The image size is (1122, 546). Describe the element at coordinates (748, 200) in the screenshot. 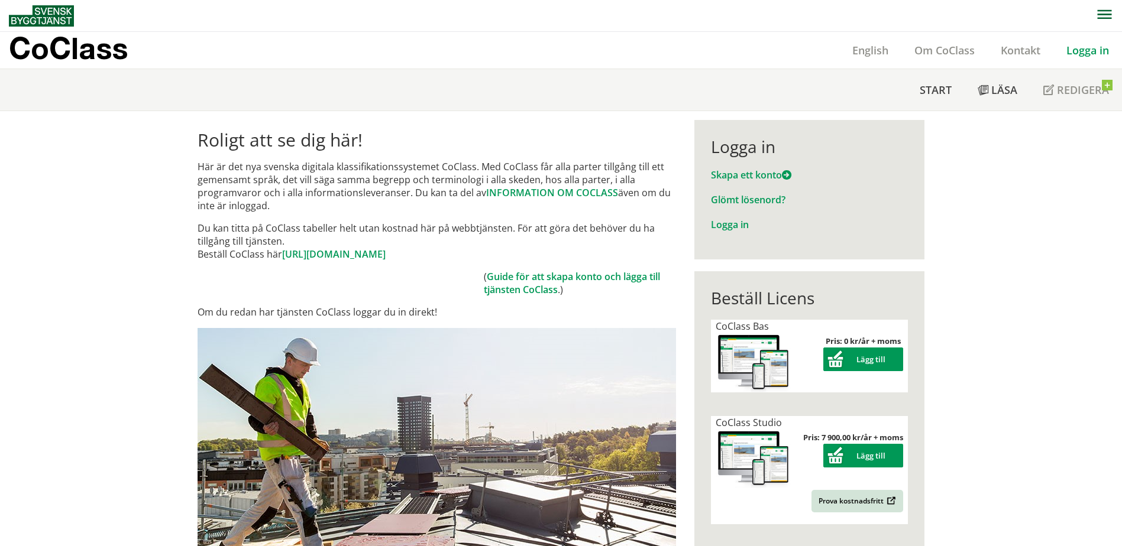

I see `a: Glömt lösenord?` at that location.